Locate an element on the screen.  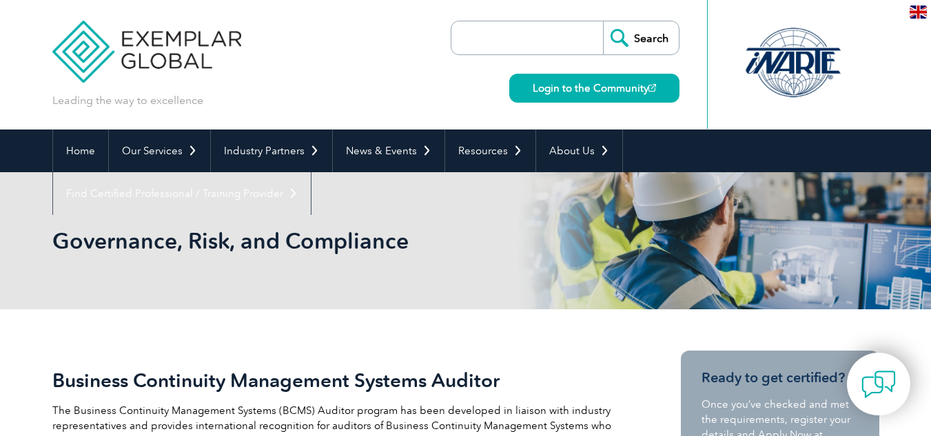
a: Our Services is located at coordinates (159, 151).